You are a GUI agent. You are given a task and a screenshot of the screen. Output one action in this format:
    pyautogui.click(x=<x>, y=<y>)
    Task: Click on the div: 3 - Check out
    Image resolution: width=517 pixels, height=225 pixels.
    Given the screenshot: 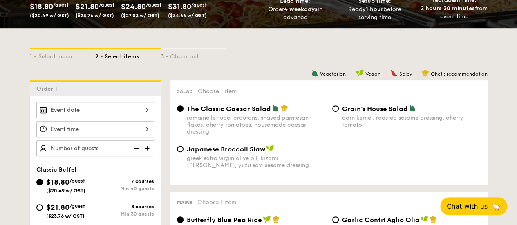 What is the action you would take?
    pyautogui.click(x=193, y=55)
    